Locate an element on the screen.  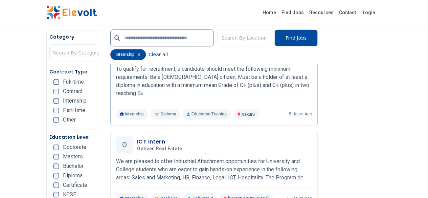
span: Bachelor is located at coordinates (73, 166).